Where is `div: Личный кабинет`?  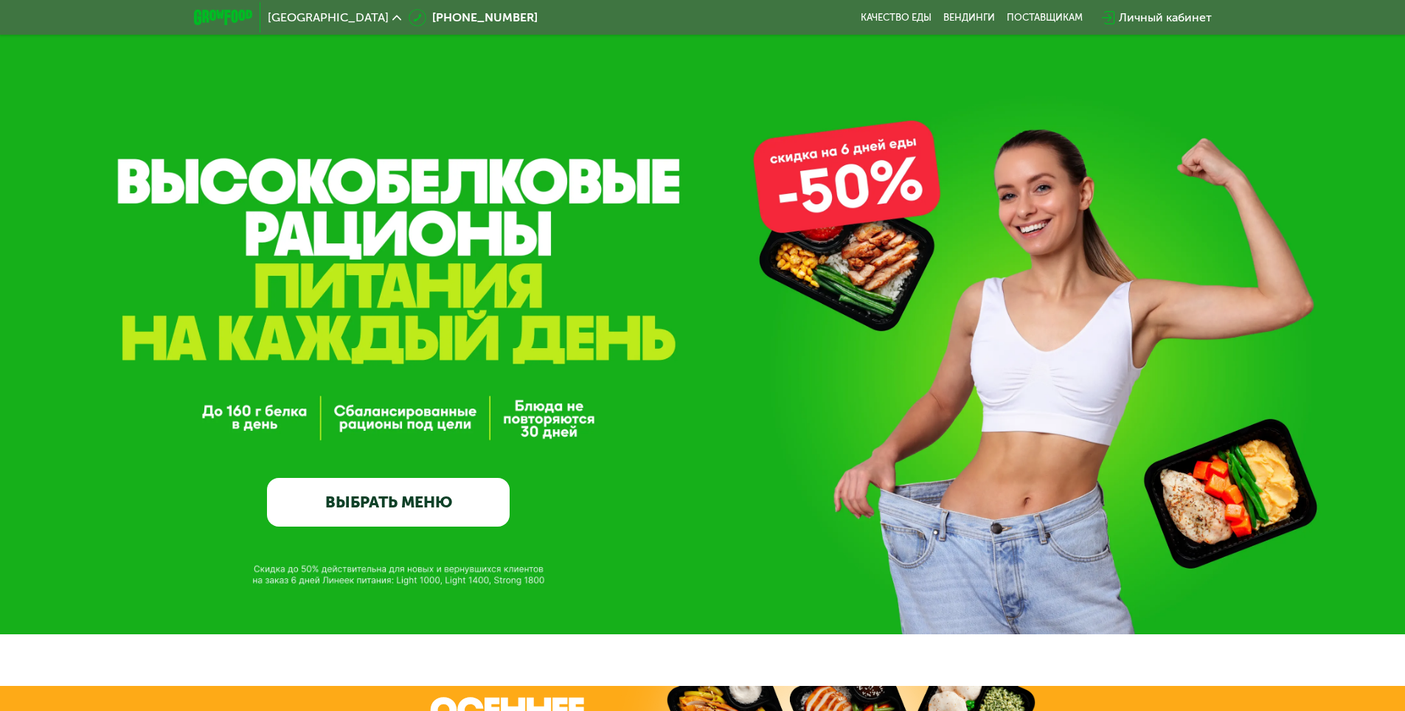
div: Личный кабинет is located at coordinates (1165, 18).